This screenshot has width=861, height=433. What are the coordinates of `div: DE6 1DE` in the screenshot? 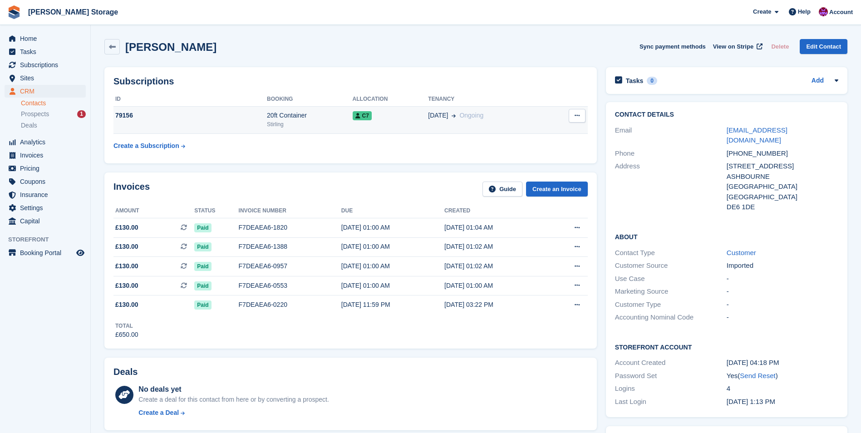 It's located at (783, 207).